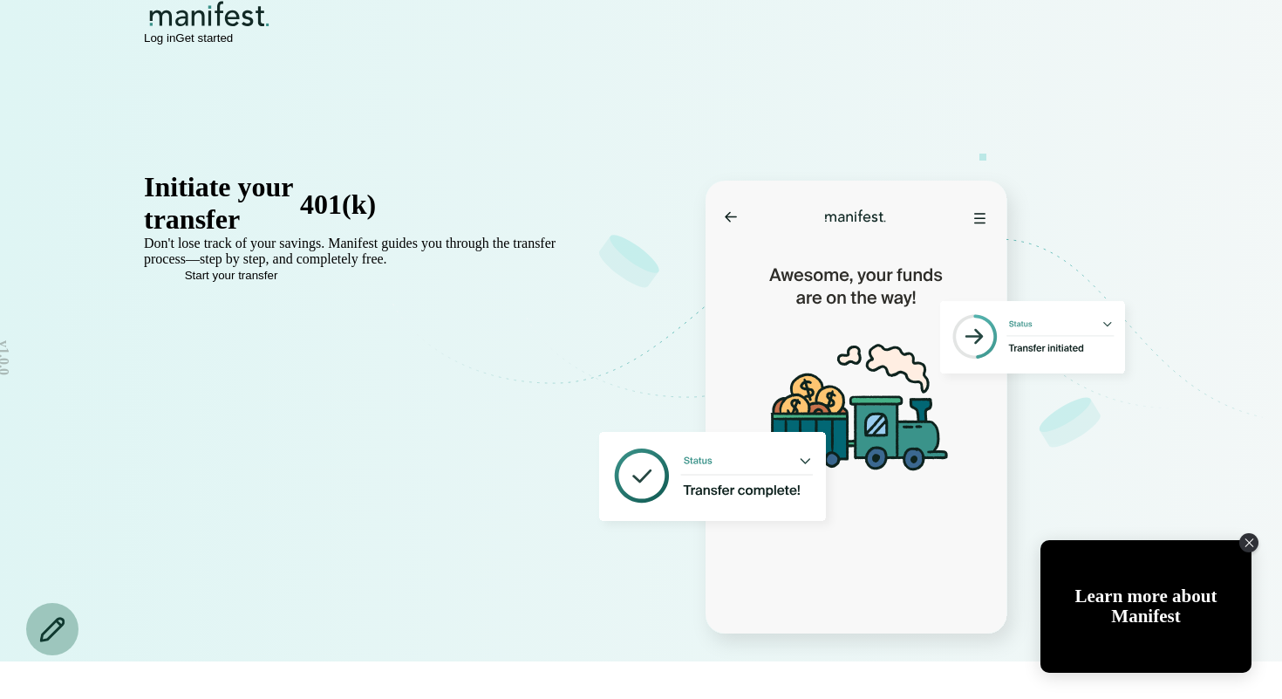  What do you see at coordinates (369, 251) in the screenshot?
I see `p: Don't lose track of your savings. Manifest guides you through the transfer process—step by step, ...` at bounding box center [369, 251].